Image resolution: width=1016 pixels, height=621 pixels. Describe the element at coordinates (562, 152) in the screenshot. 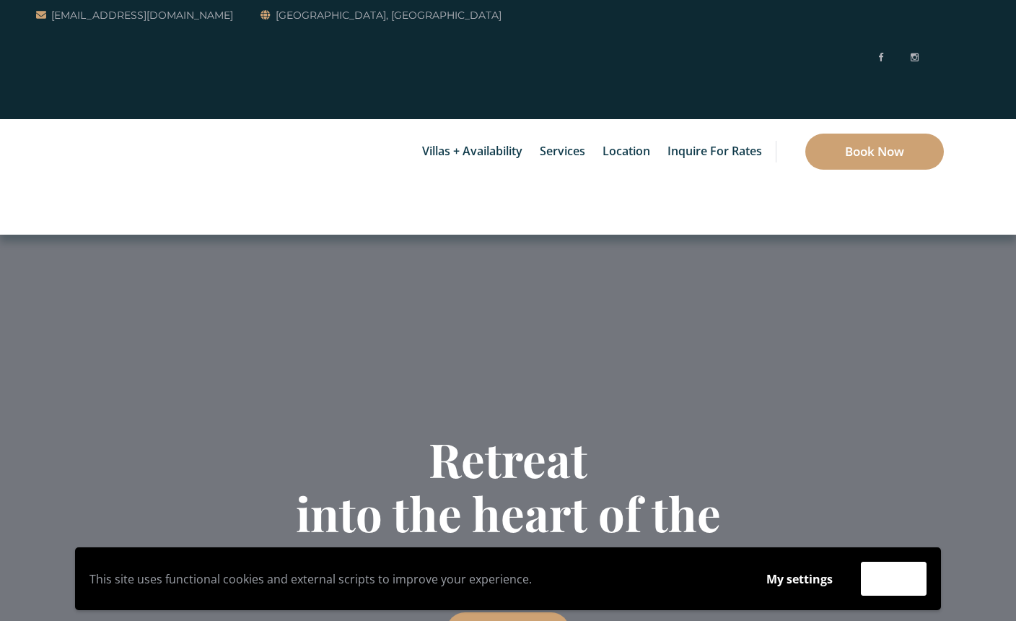

I see `a: Services` at that location.